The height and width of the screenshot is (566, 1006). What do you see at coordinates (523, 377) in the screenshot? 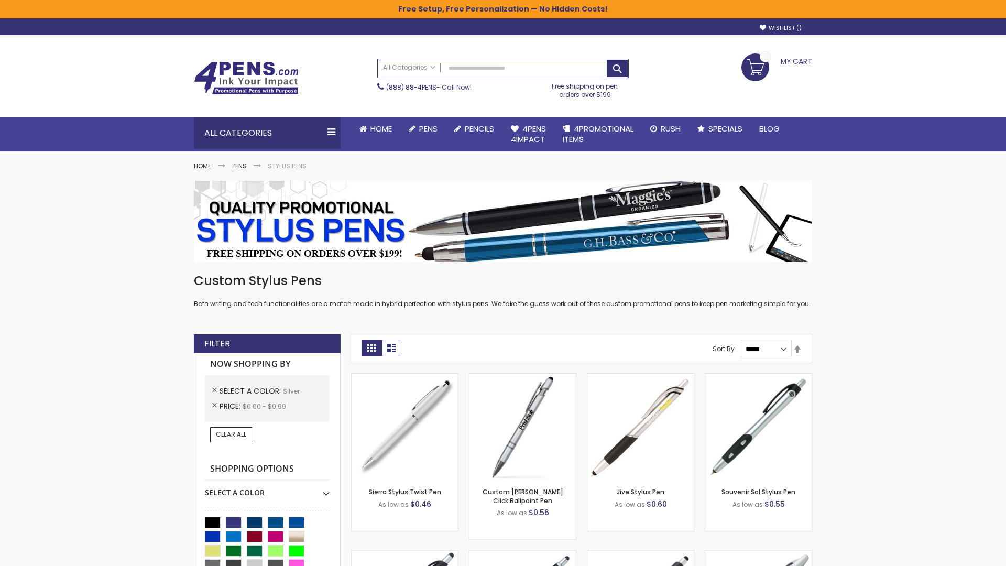
I see `a: Custom Alex II Click Ballpoint Pen-Silver` at bounding box center [523, 377].